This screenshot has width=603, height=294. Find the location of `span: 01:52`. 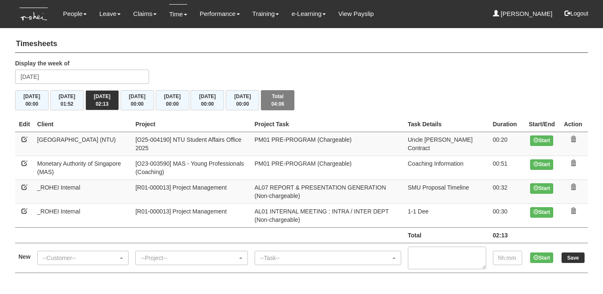

span: 01:52 is located at coordinates (67, 104).